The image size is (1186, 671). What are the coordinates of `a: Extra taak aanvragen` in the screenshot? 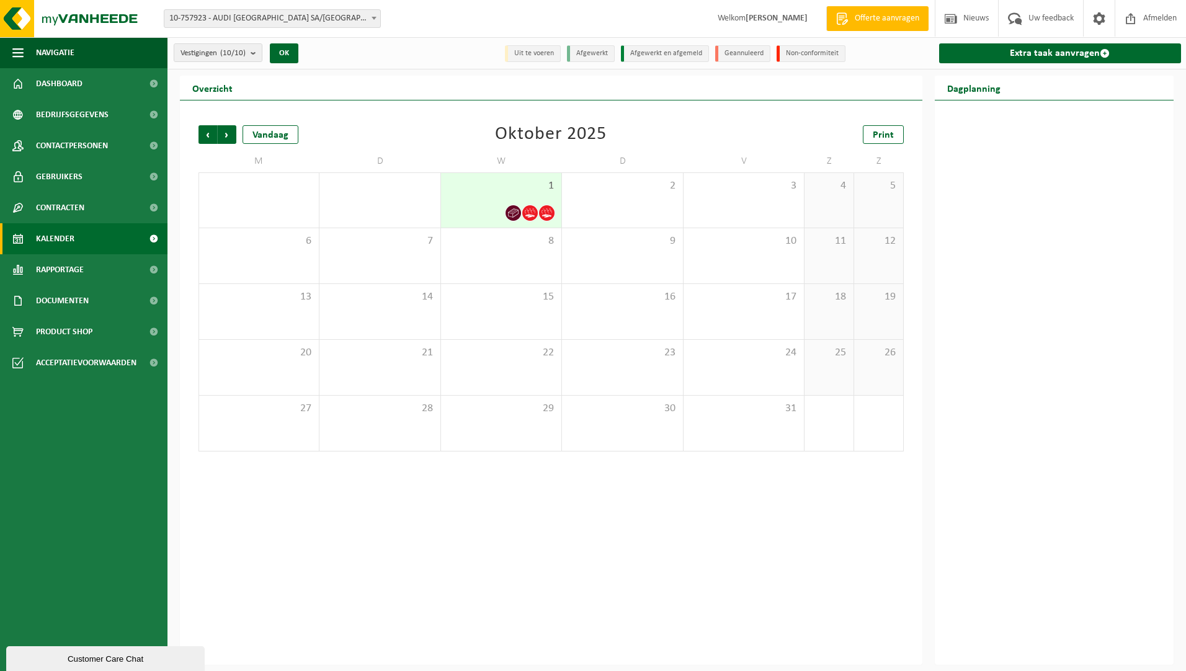 It's located at (1060, 53).